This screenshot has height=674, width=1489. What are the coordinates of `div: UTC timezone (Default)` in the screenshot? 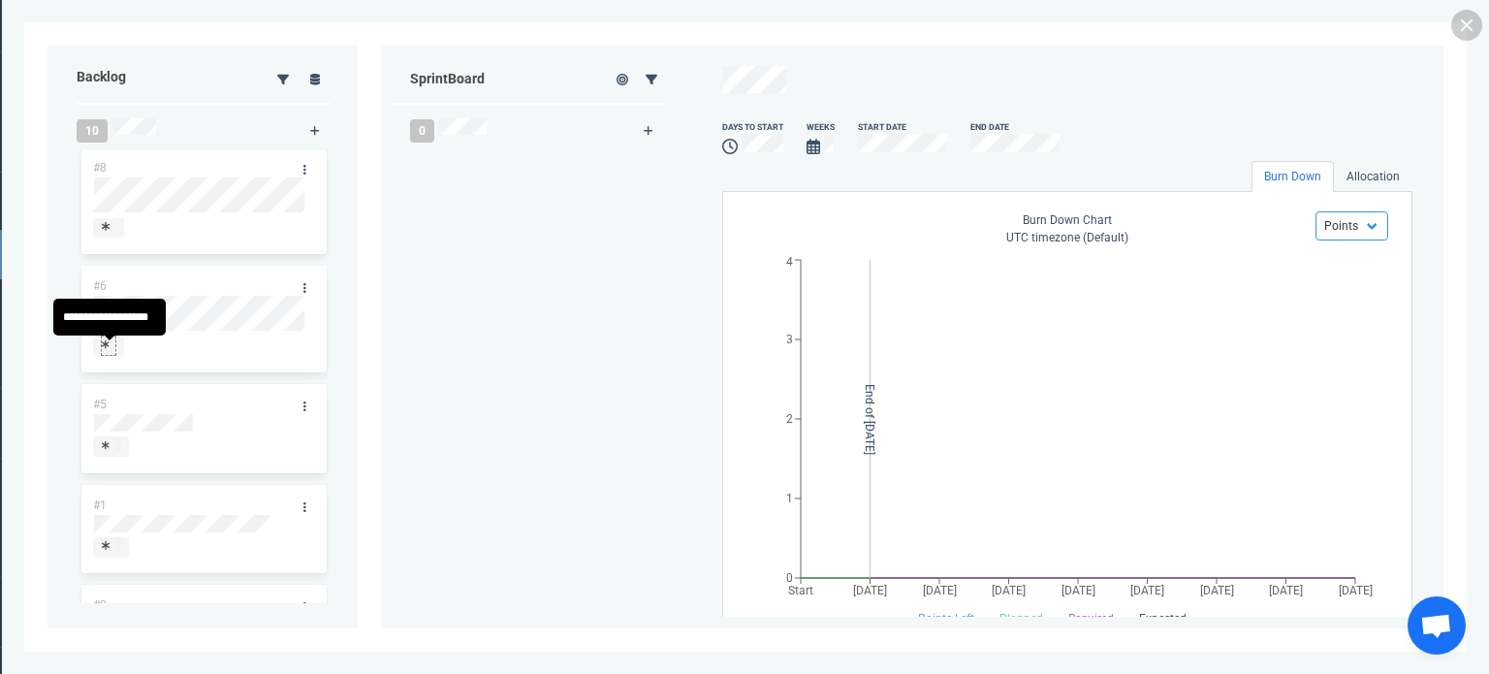 It's located at (1067, 231).